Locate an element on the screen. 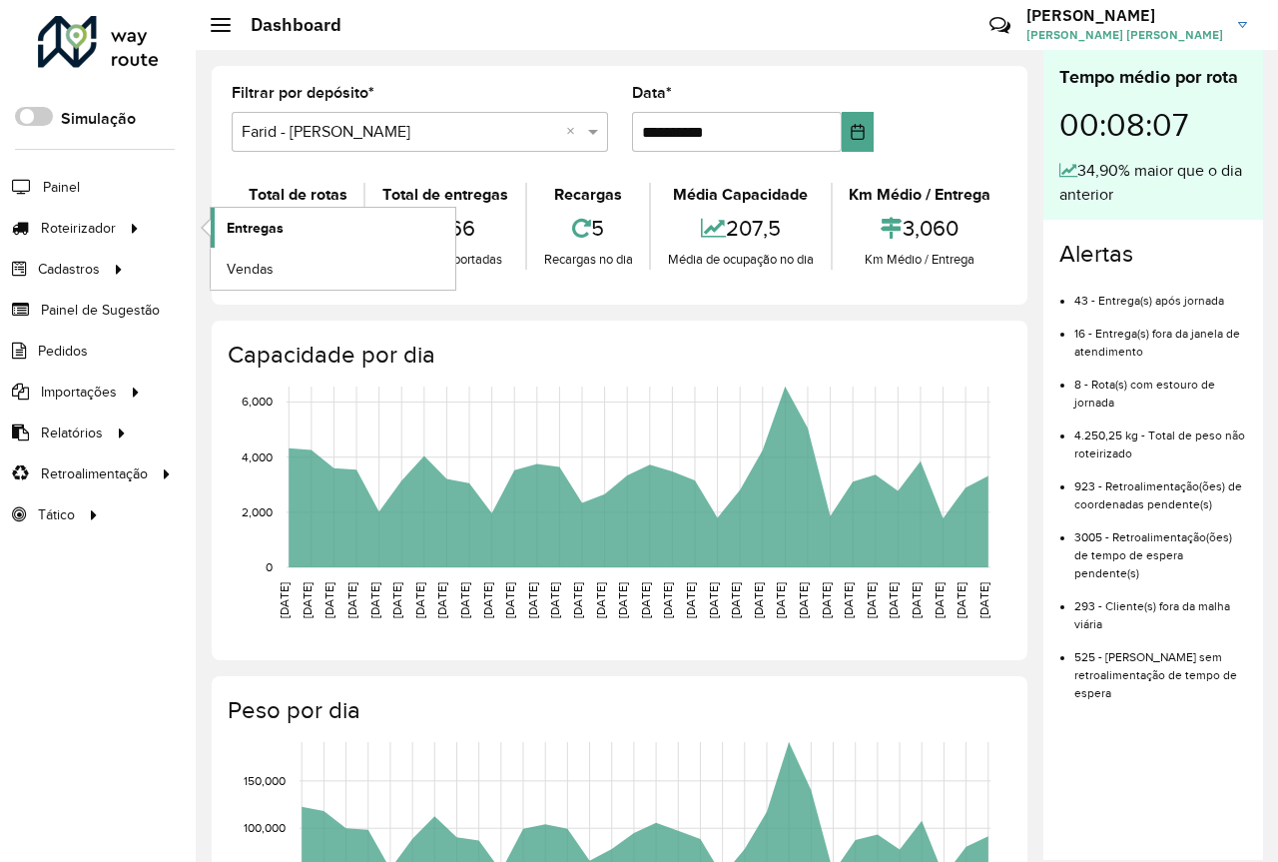  span: Clear all is located at coordinates (574, 132).